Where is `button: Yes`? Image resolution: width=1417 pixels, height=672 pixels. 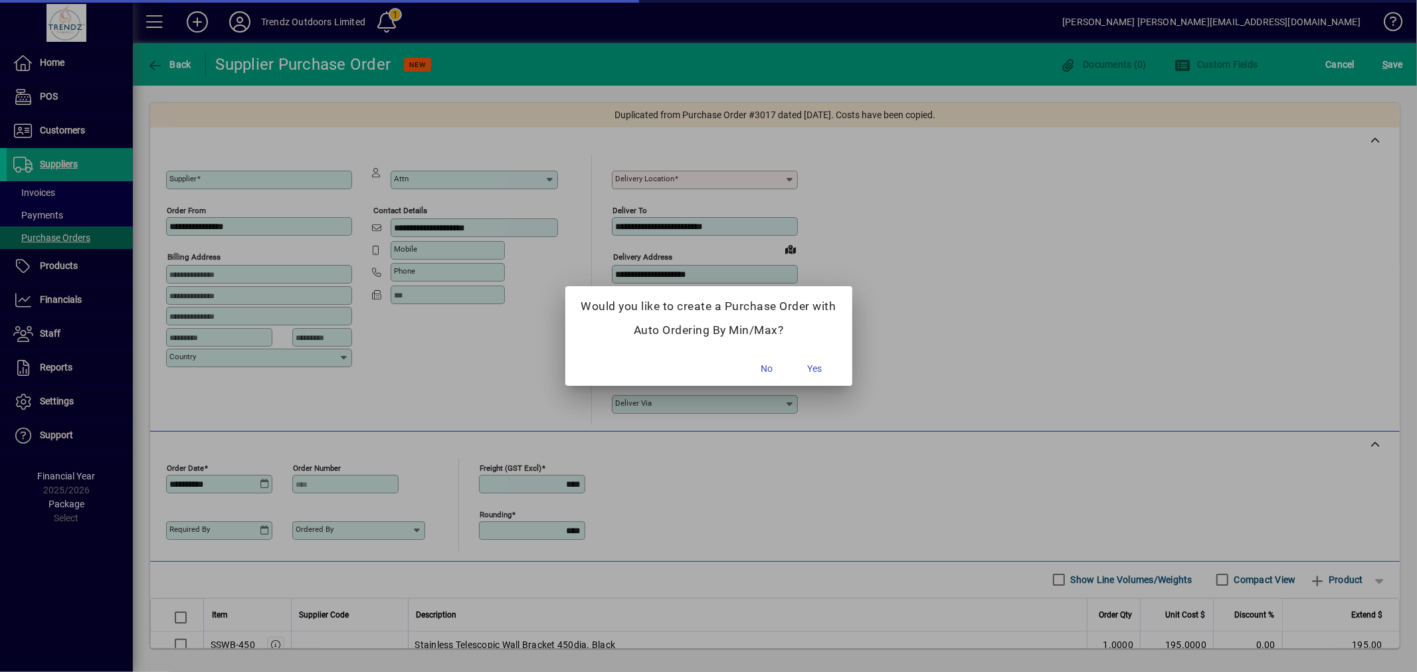 button: Yes is located at coordinates (815, 369).